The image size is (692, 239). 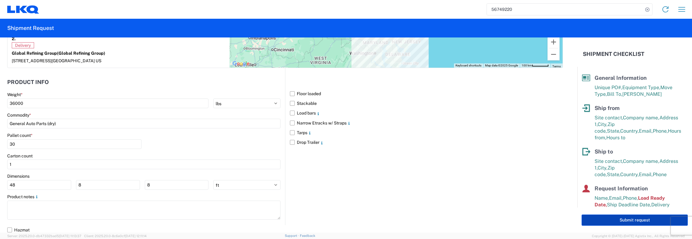 What do you see at coordinates (18, 176) in the screenshot?
I see `label: Dimensions` at bounding box center [18, 176].